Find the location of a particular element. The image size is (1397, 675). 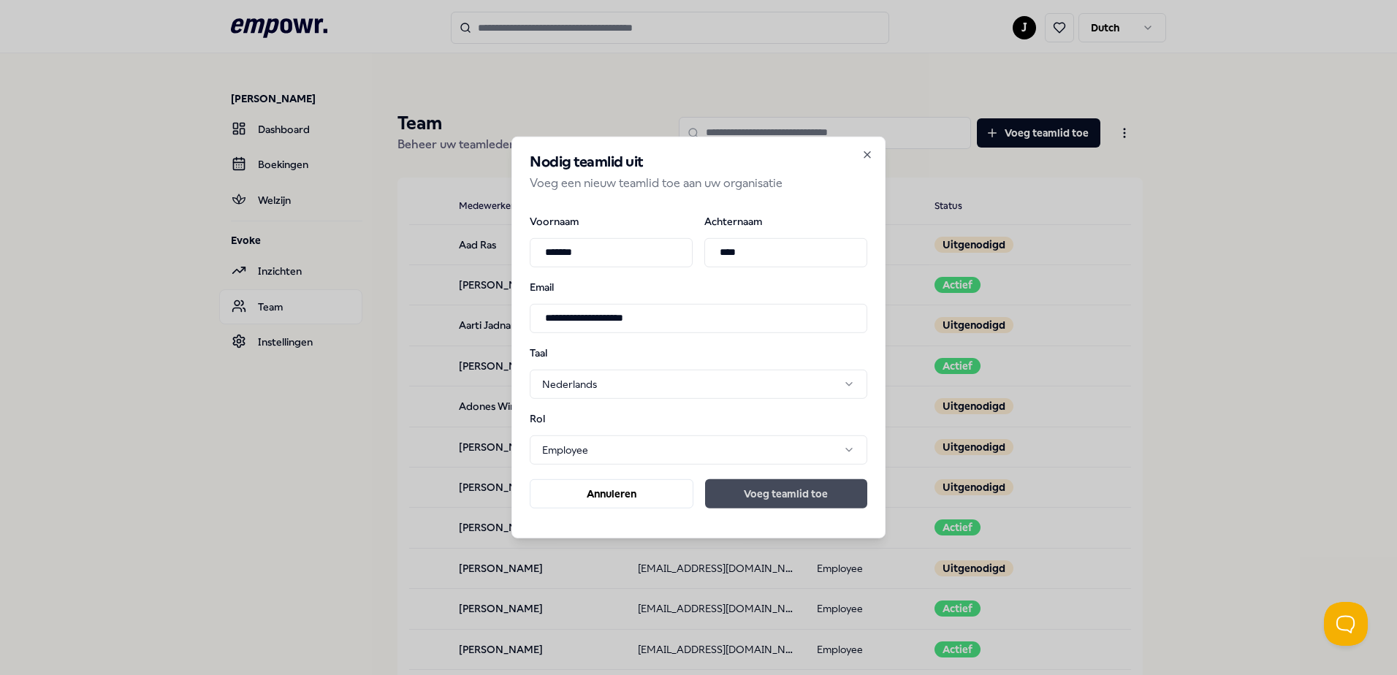

label: Rol is located at coordinates (568, 419).